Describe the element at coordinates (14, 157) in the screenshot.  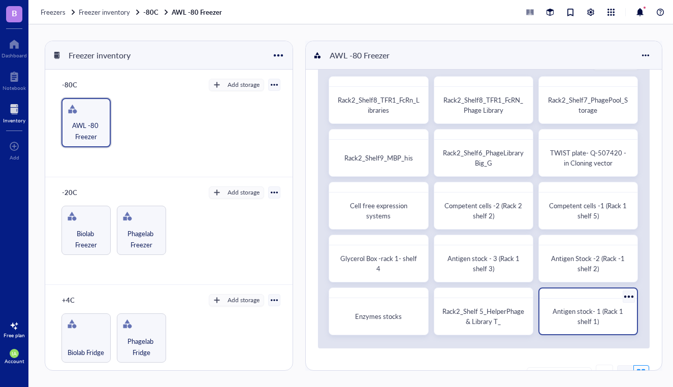
I see `div: Add` at that location.